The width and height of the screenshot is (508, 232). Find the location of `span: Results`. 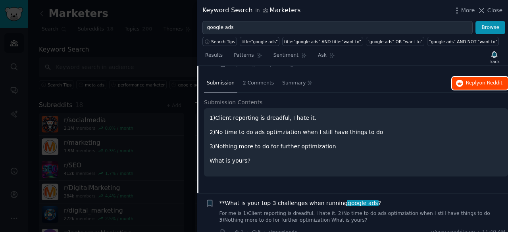

span: Results is located at coordinates (214, 56).